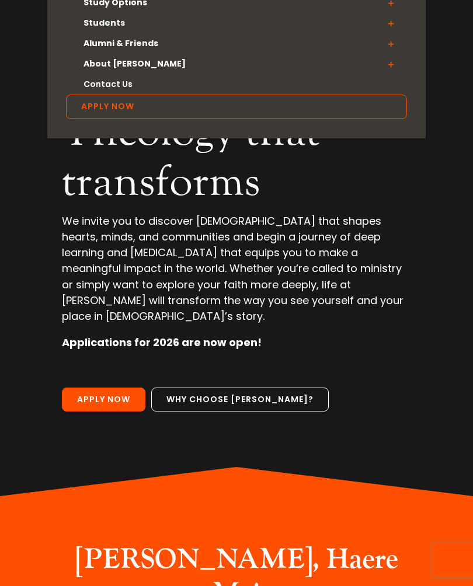 The height and width of the screenshot is (586, 473). What do you see at coordinates (236, 23) in the screenshot?
I see `a: Students` at bounding box center [236, 23].